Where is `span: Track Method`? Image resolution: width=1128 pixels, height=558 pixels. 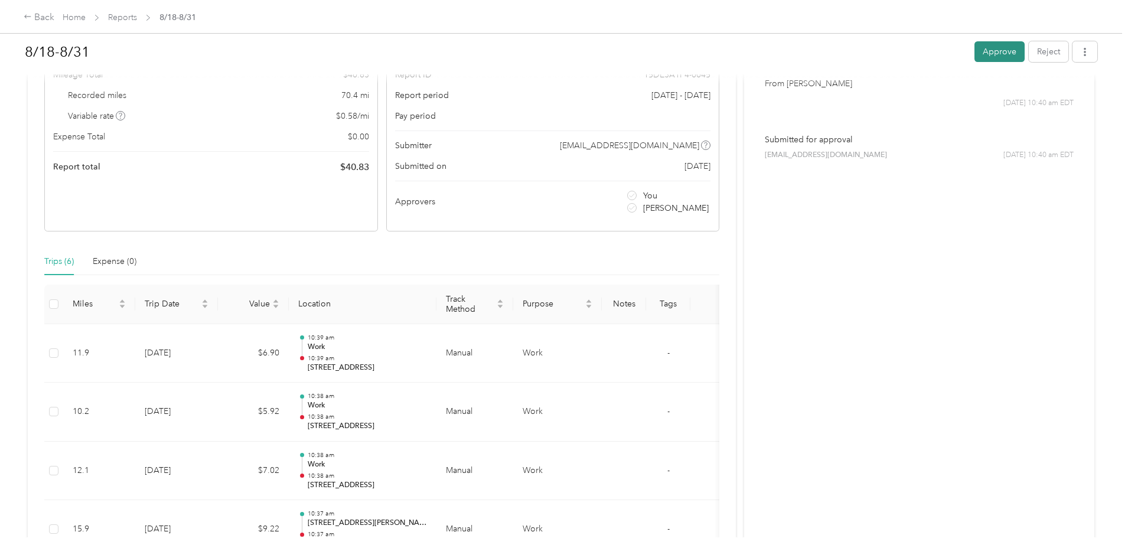 span: Track Method is located at coordinates (470, 304).